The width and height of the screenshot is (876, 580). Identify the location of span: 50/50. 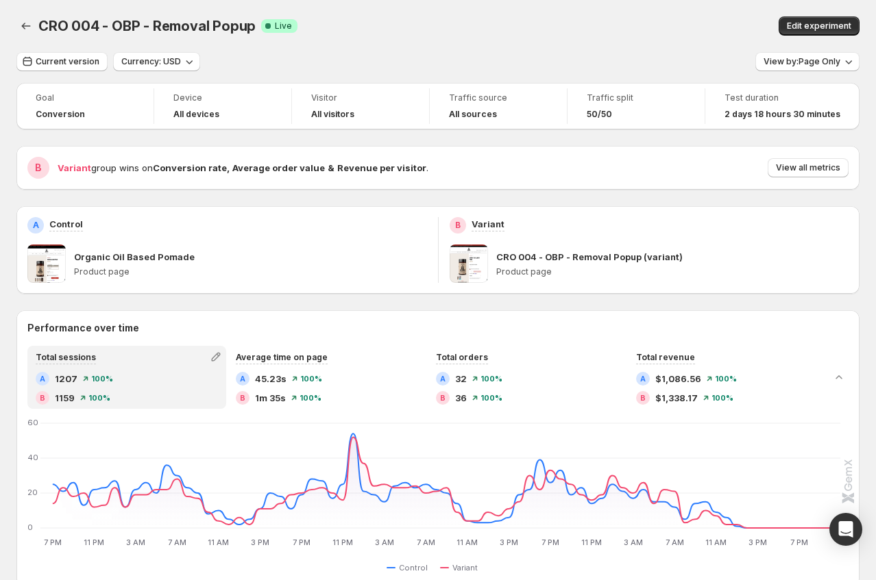
(599, 114).